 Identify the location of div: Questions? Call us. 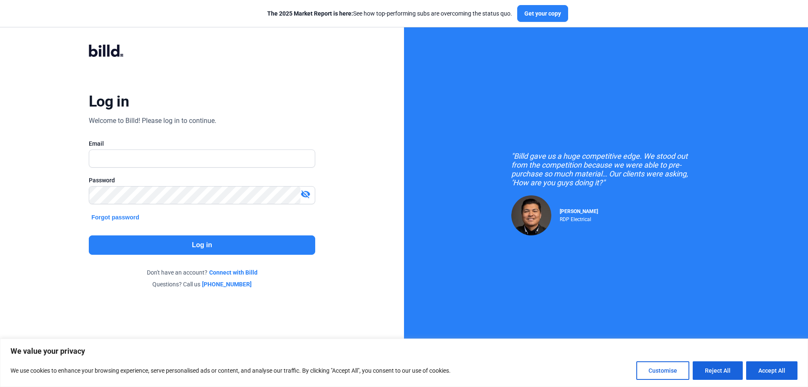
(202, 284).